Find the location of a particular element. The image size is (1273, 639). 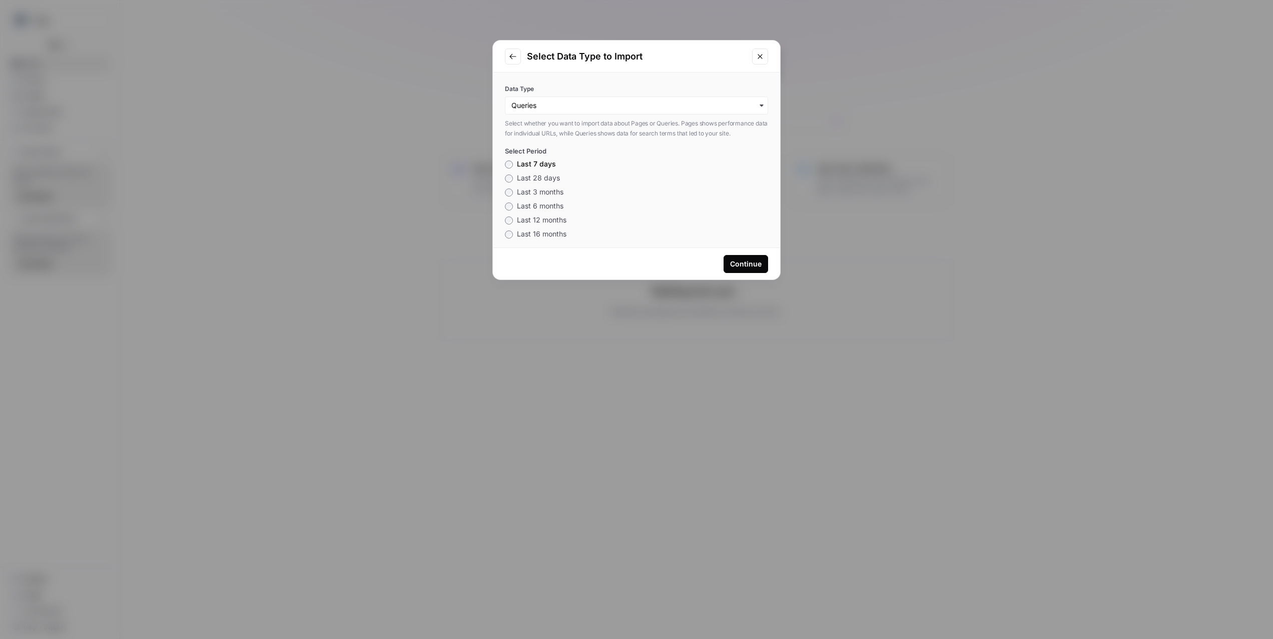

button: Continue is located at coordinates (746, 264).